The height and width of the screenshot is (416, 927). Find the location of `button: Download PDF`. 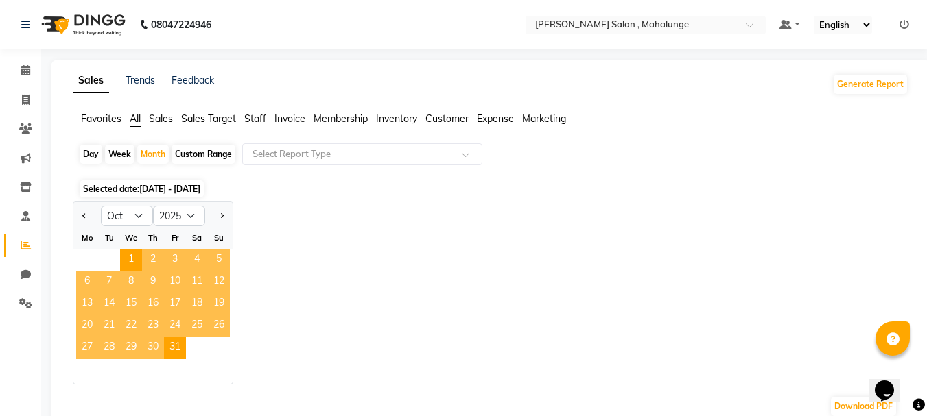

button: Download PDF is located at coordinates (863, 407).